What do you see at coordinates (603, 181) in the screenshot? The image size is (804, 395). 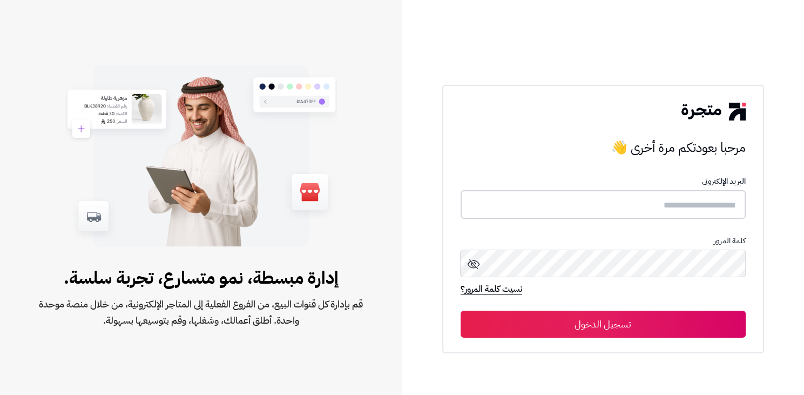 I see `p: البريد الإلكترونى` at bounding box center [603, 181].